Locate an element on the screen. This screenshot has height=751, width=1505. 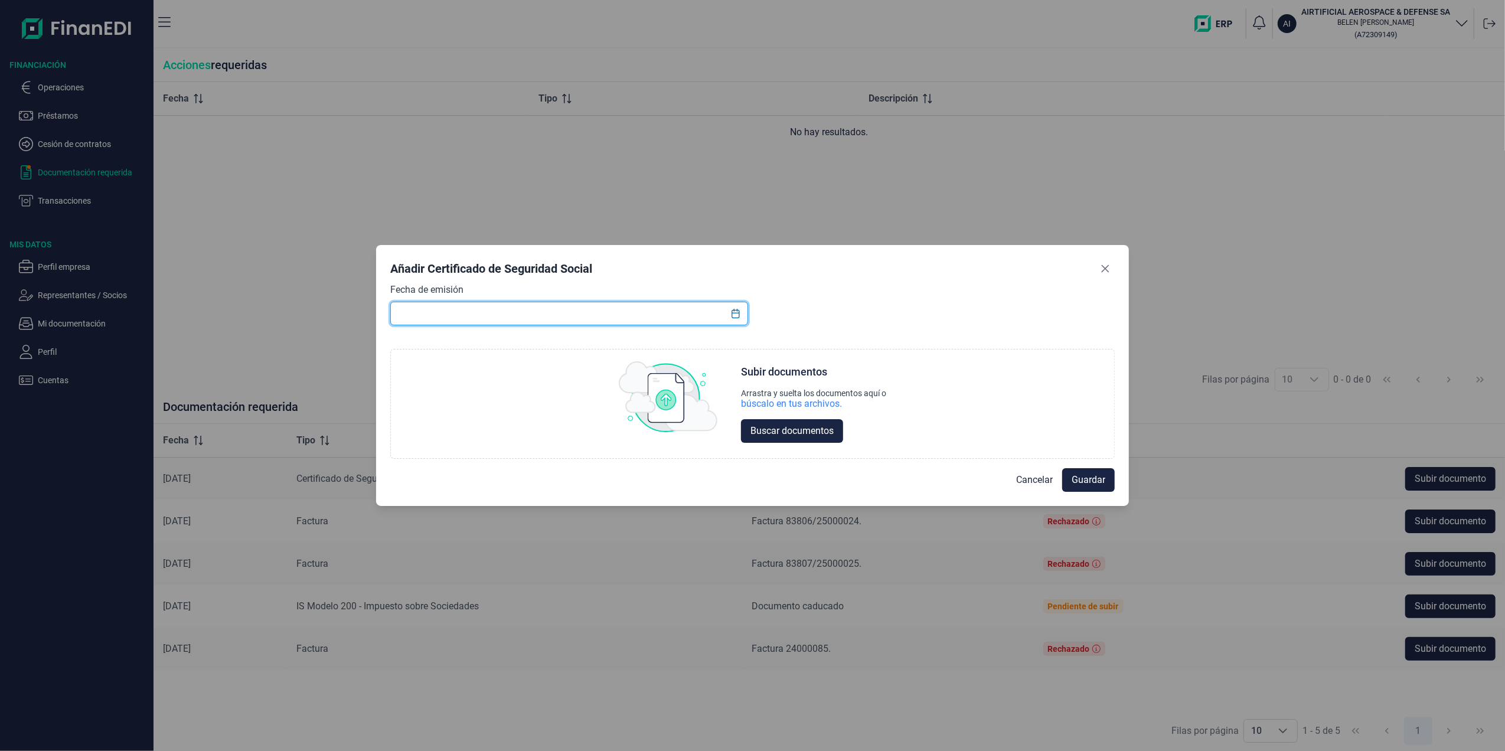
img: upload img is located at coordinates (669, 397).